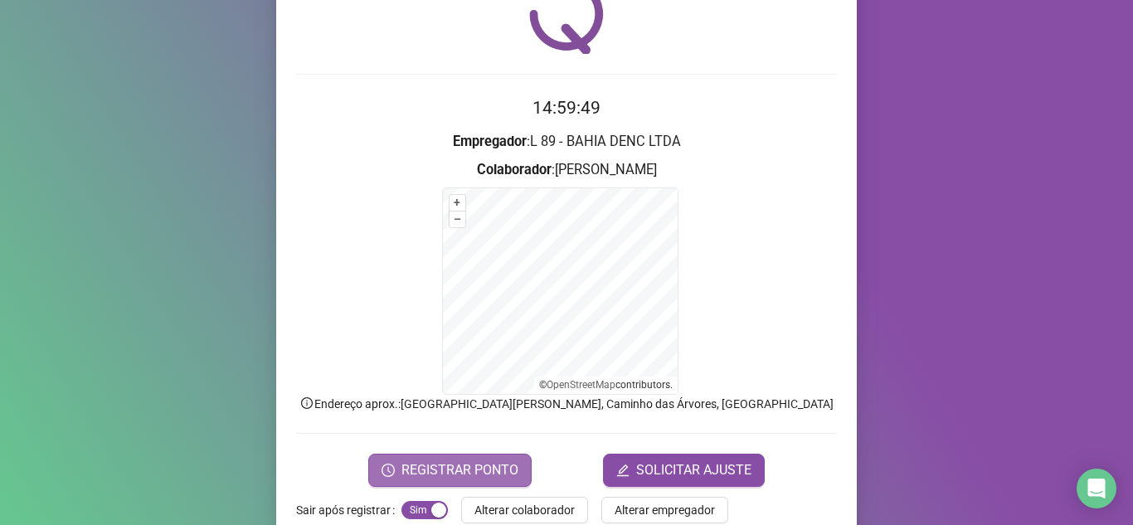 Image resolution: width=1133 pixels, height=525 pixels. Describe the element at coordinates (693, 470) in the screenshot. I see `span: SOLICITAR AJUSTE` at that location.